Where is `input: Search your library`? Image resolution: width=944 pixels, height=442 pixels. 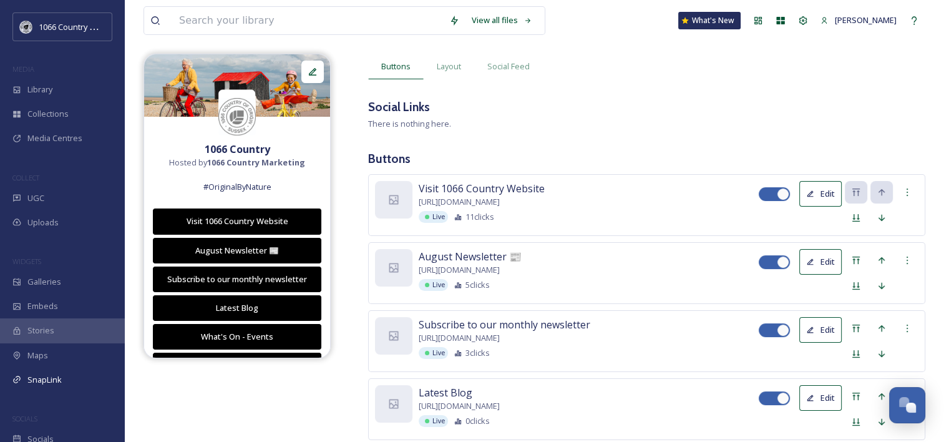 input: Search your library is located at coordinates (308, 21).